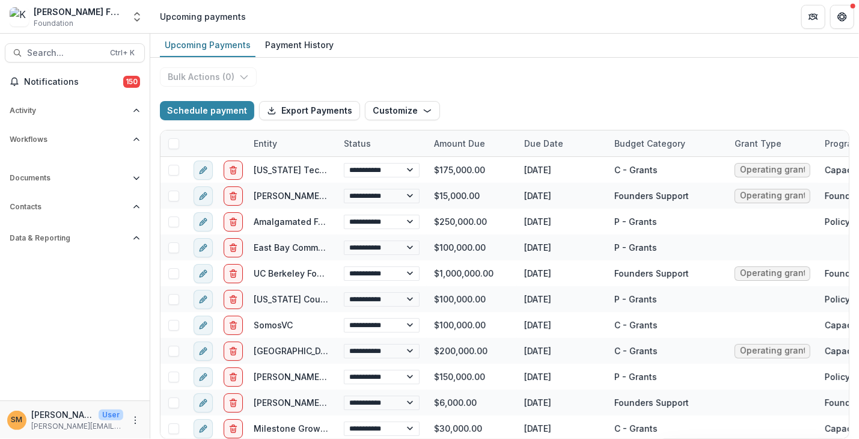  I want to click on span: Search..., so click(65, 53).